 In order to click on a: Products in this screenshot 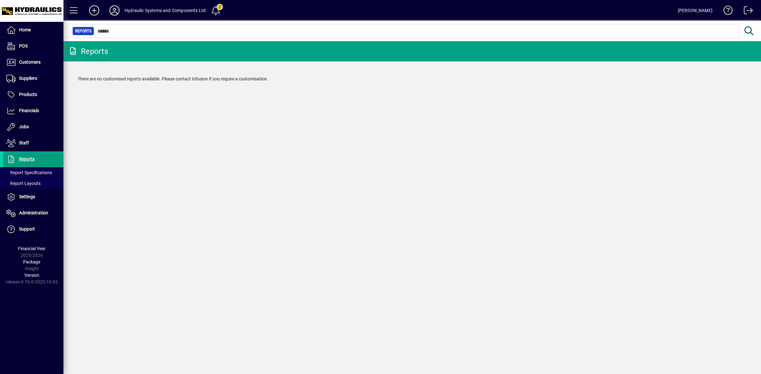, I will do `click(33, 95)`.